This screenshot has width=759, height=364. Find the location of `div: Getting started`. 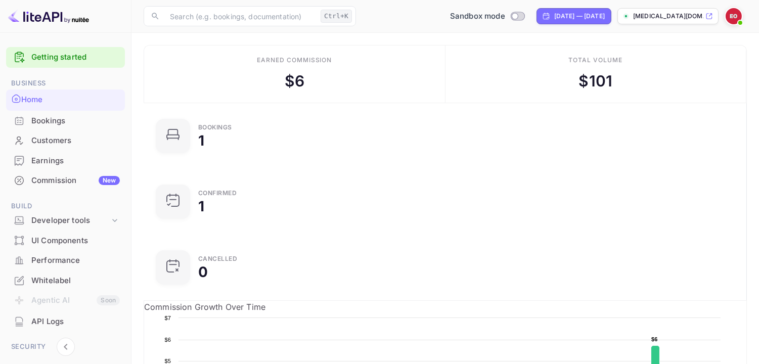

div: Getting started is located at coordinates (65, 57).